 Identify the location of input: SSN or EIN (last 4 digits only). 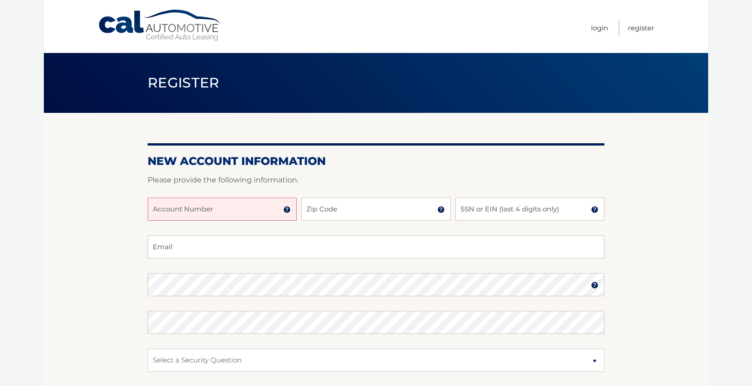
(529, 209).